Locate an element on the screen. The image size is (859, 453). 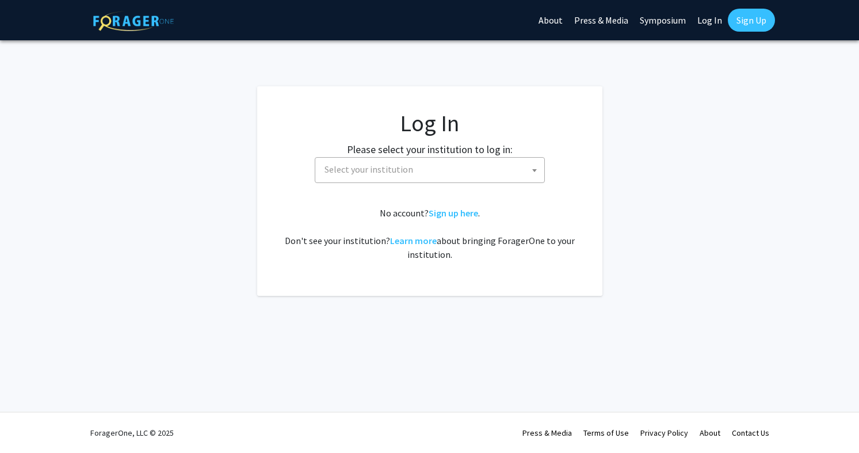
div: No account? . Don't see your institution? about bringing ForagerOne to your institution. is located at coordinates (430, 234).